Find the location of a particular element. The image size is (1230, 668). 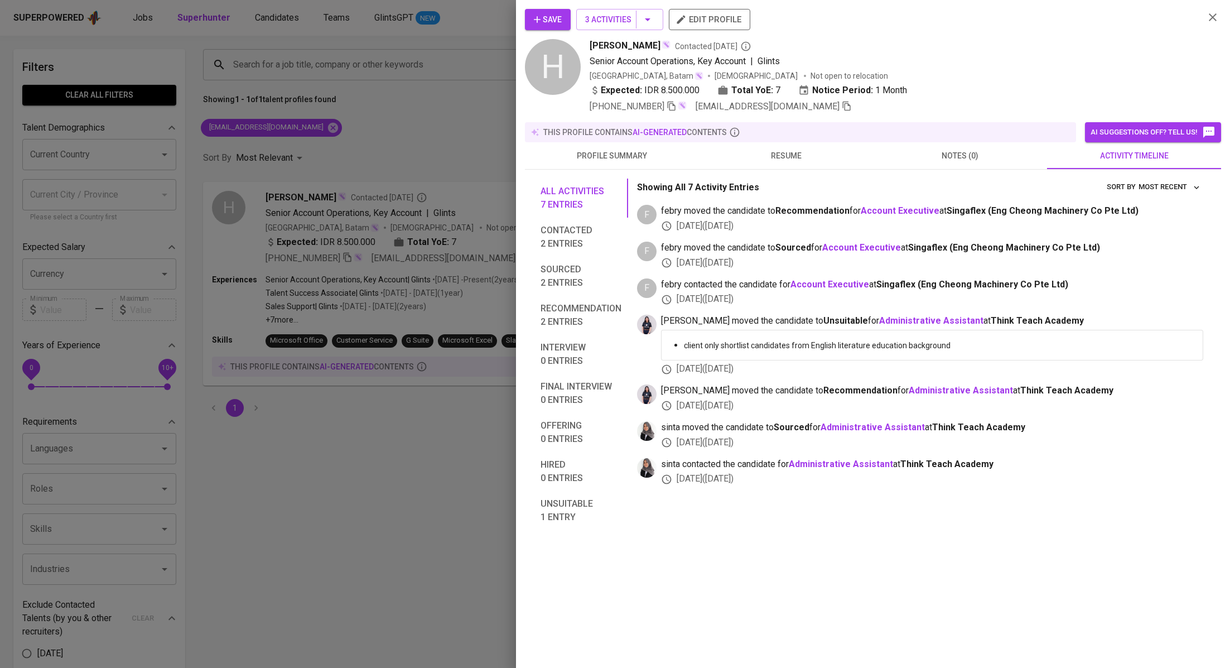

svg: By Batam recruiter is located at coordinates (746, 46).